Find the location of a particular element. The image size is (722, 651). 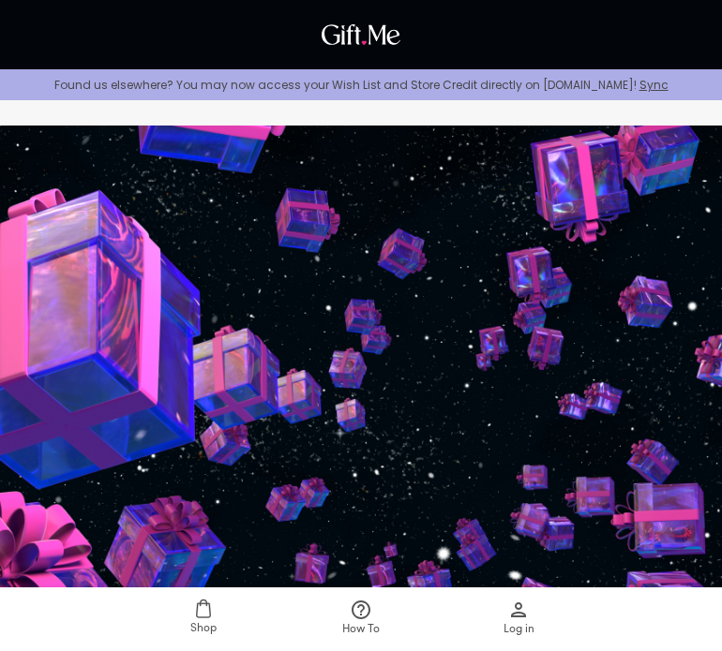

a: Log in is located at coordinates (518, 620).